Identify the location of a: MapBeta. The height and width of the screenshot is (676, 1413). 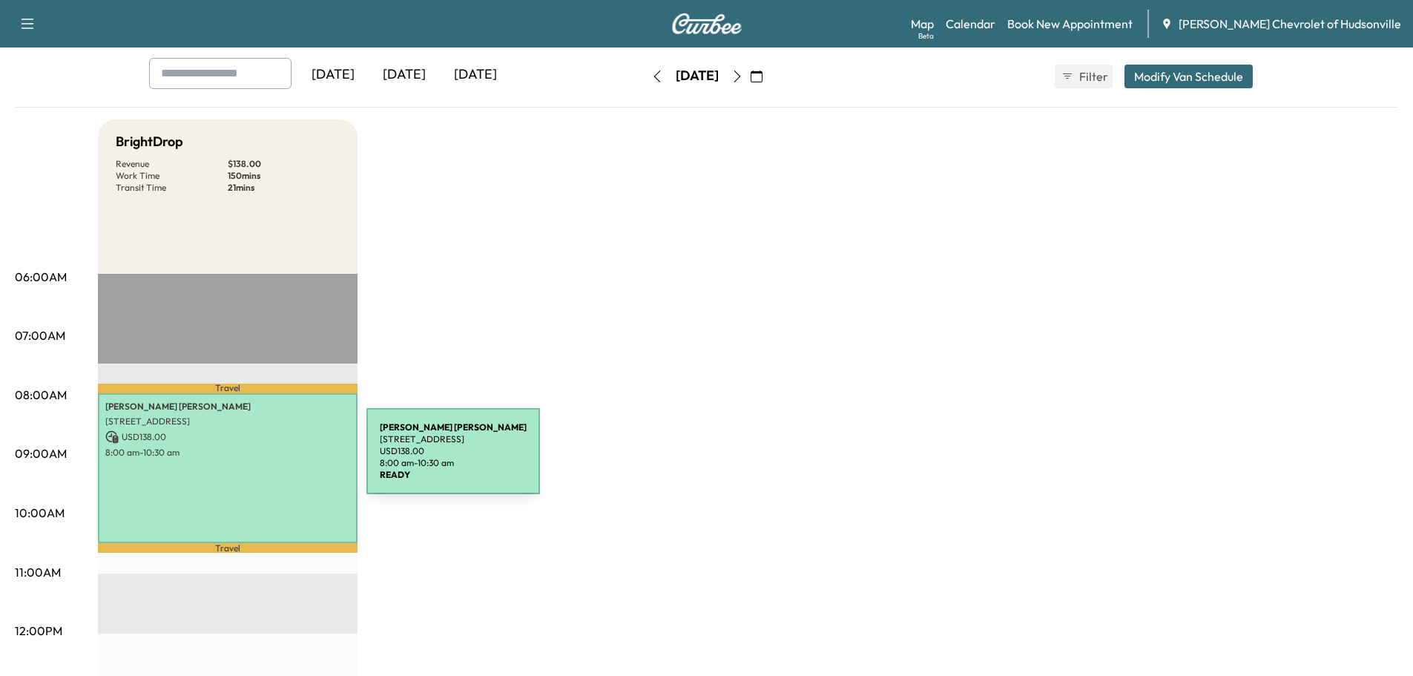
(922, 24).